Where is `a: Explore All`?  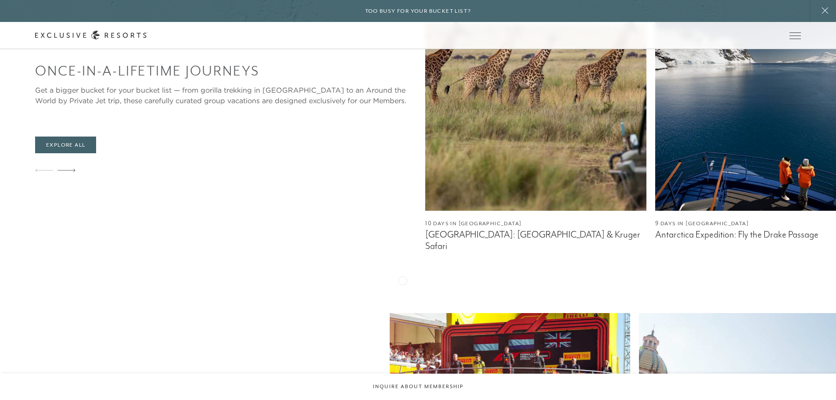 a: Explore All is located at coordinates (65, 145).